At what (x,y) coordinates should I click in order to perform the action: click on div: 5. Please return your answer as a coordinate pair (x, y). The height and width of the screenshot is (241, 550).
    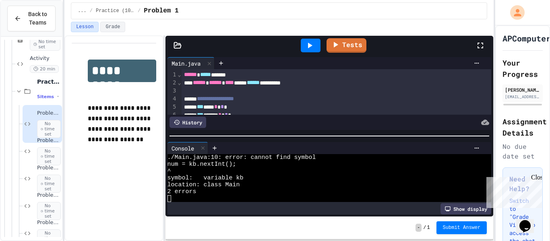
    Looking at the image, I should click on (172, 107).